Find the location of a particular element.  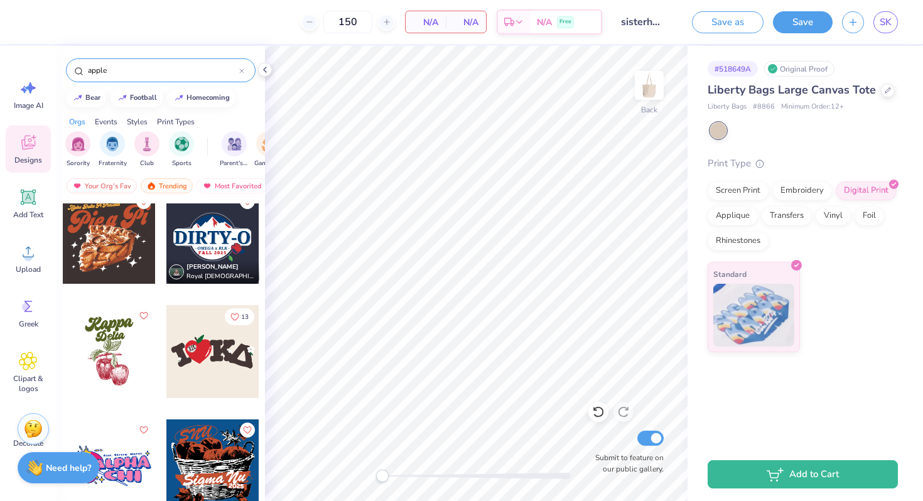

div: Most Favorited is located at coordinates (232, 186).